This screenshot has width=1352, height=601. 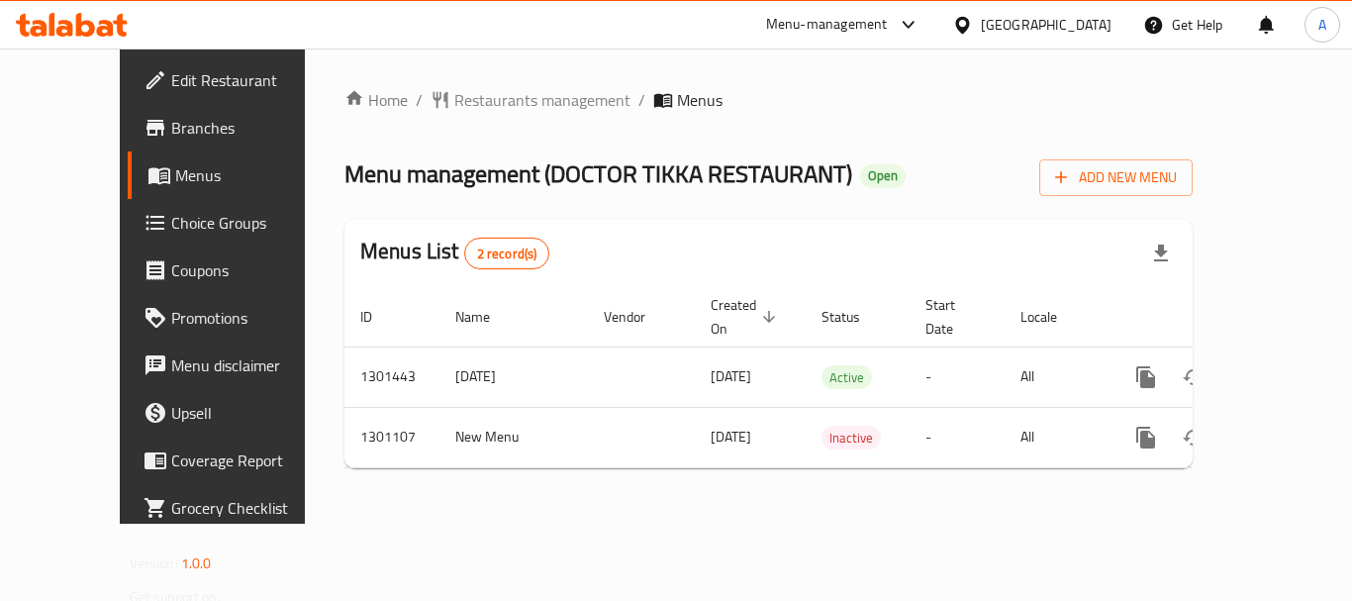 I want to click on span: A, so click(x=1323, y=25).